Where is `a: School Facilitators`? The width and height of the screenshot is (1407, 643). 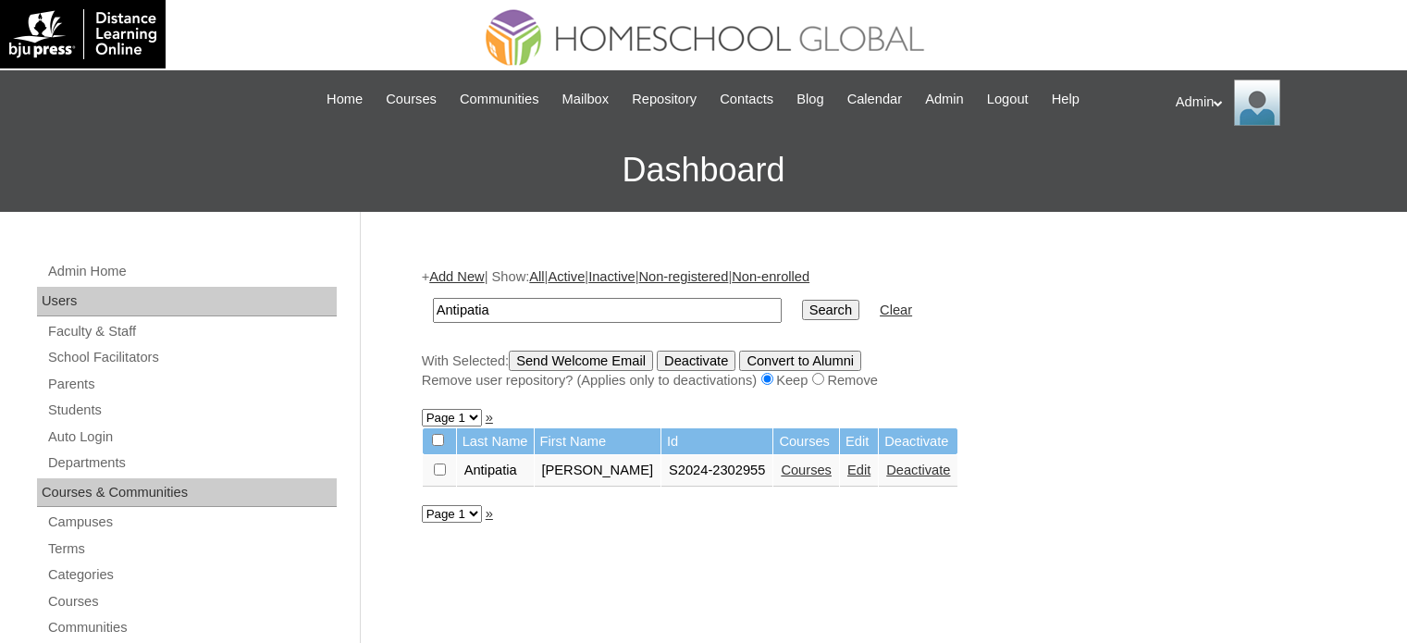 a: School Facilitators is located at coordinates (191, 357).